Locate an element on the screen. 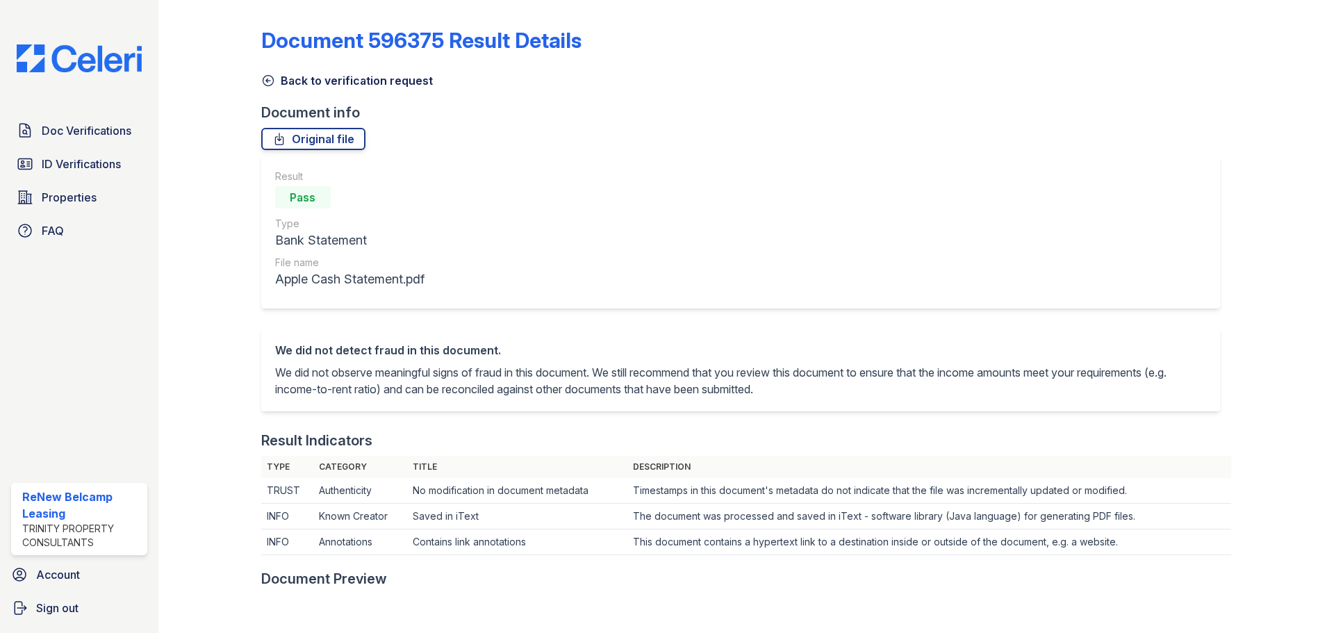  div: Trinity Property Consultants is located at coordinates (82, 536).